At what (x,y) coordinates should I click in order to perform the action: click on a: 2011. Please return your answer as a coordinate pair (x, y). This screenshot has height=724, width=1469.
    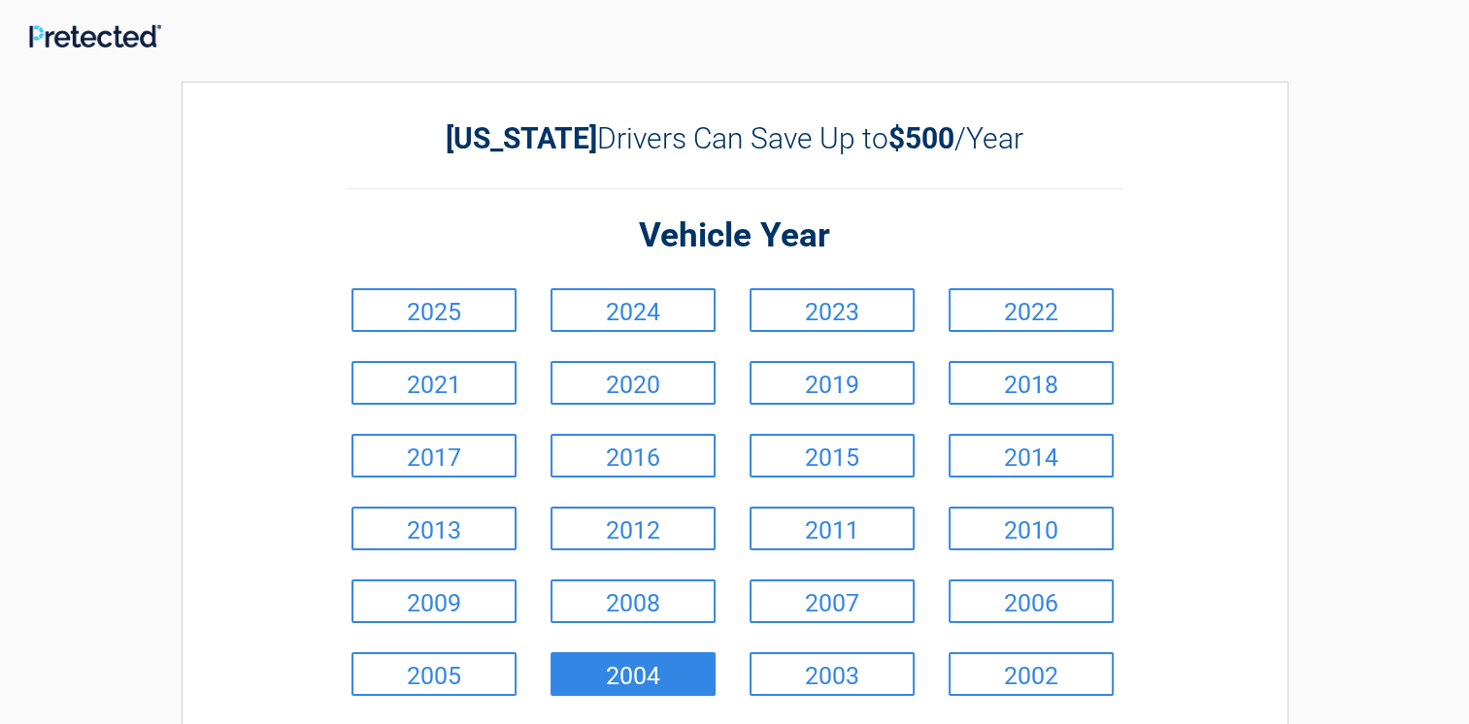
    Looking at the image, I should click on (832, 528).